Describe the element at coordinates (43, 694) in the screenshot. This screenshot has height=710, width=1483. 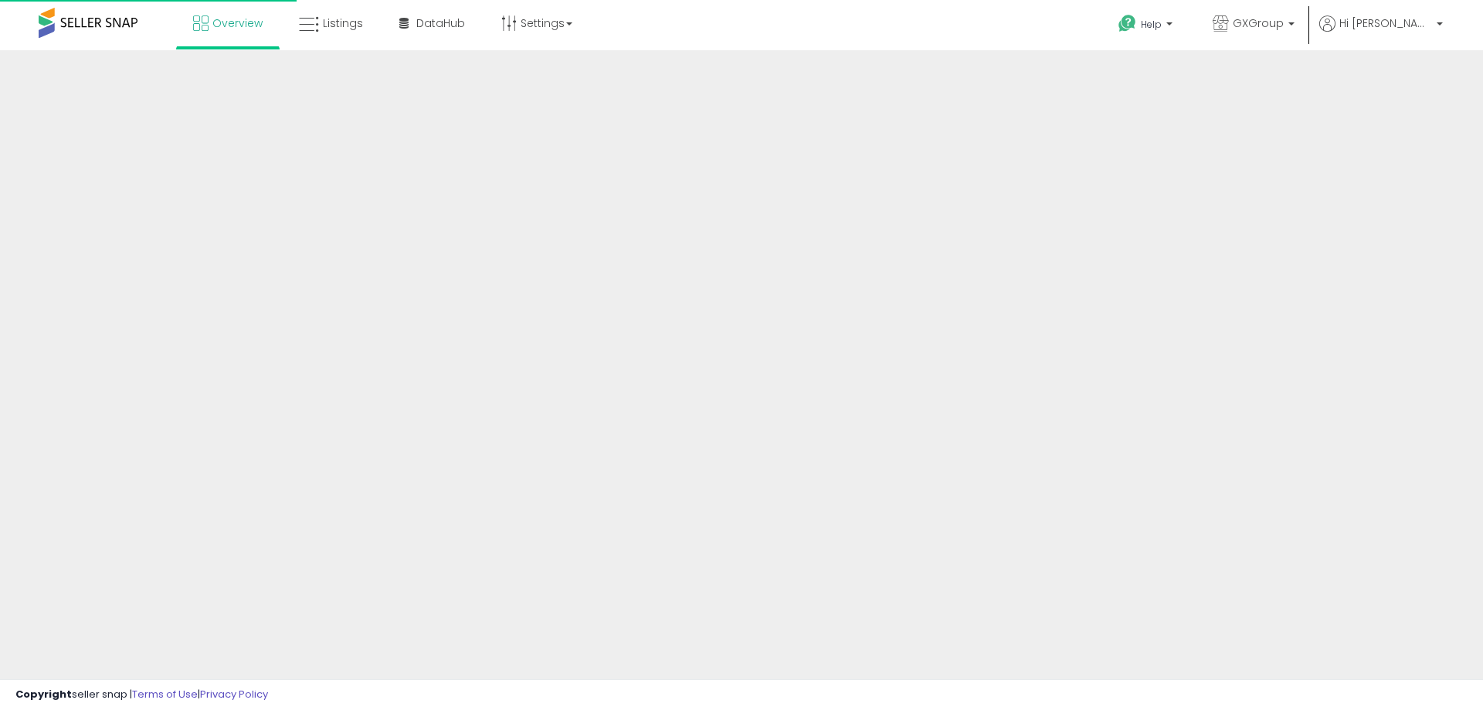
I see `strong: Copyright` at that location.